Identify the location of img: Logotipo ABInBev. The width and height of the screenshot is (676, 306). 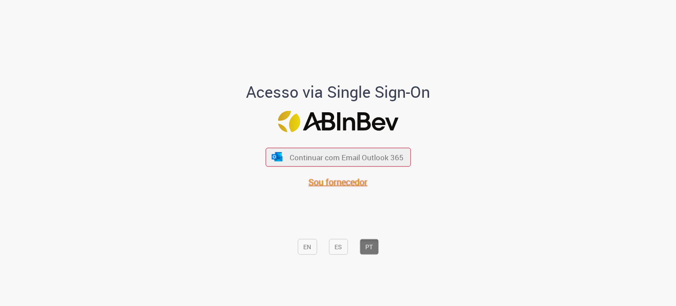
(338, 122).